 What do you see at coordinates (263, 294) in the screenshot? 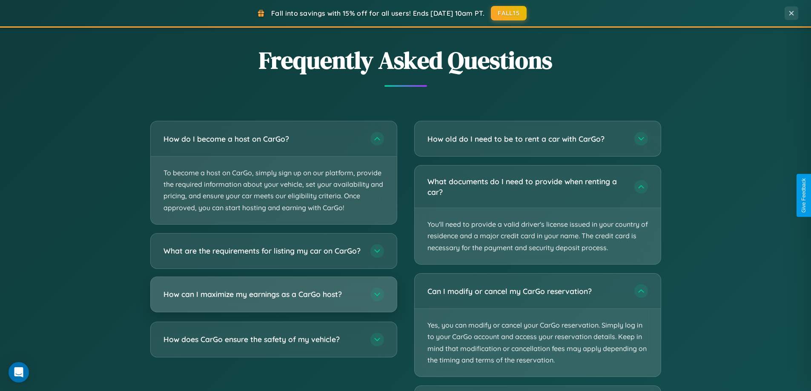
I see `h3: How can I maximize my earnings as a CarGo host?` at bounding box center [263, 294].